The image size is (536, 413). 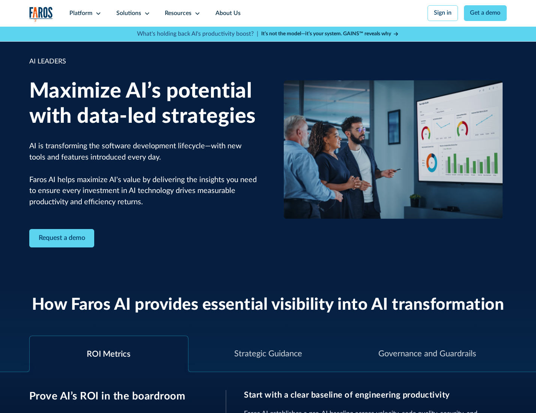 I want to click on div: AI LEADERS, so click(x=143, y=62).